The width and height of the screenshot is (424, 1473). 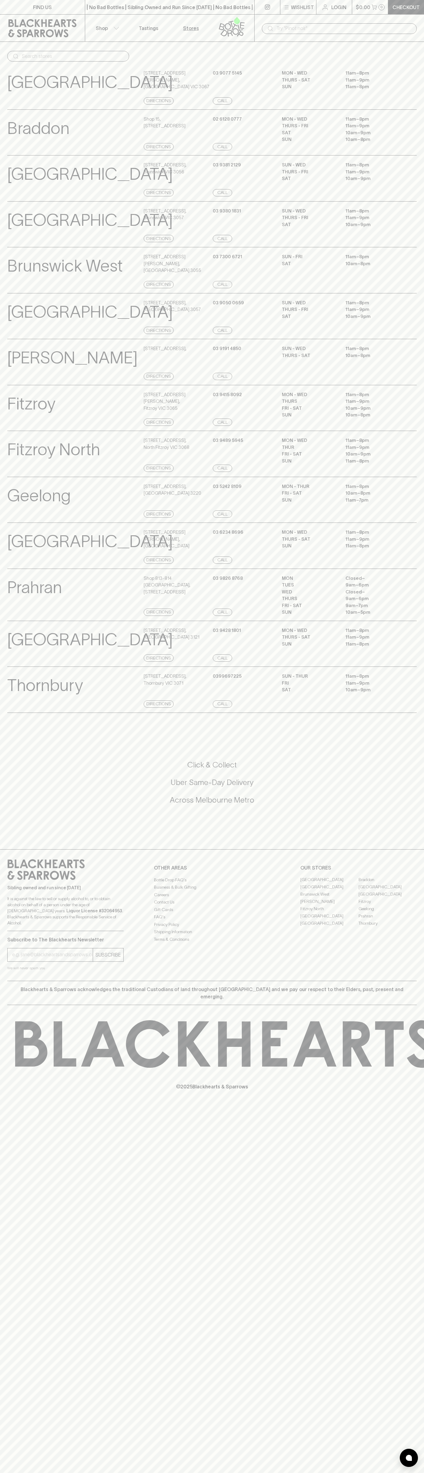 What do you see at coordinates (406, 7) in the screenshot?
I see `p: Checkout` at bounding box center [406, 7].